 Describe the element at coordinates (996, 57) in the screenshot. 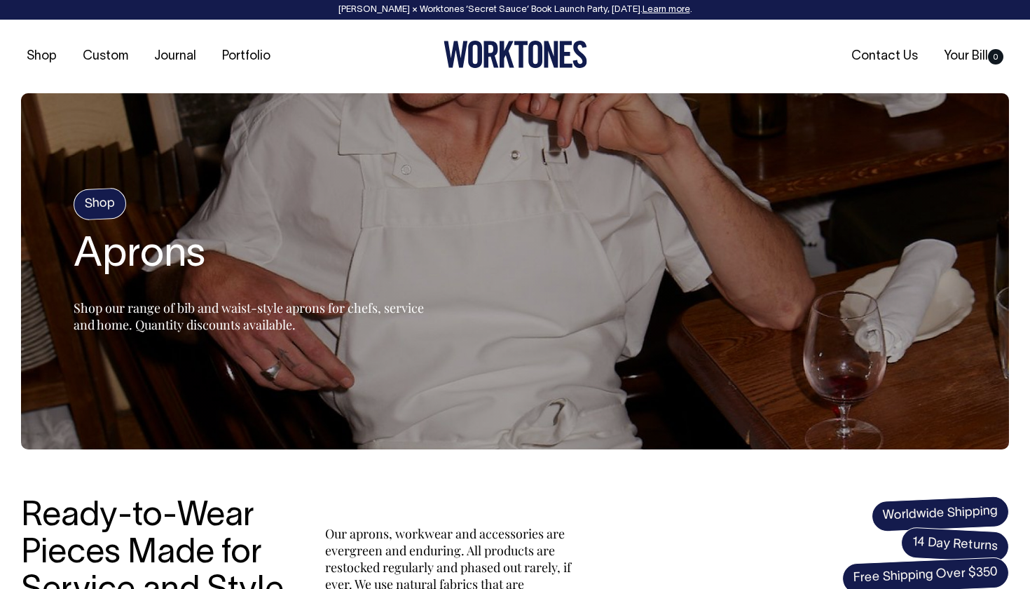

I see `span: 0` at that location.